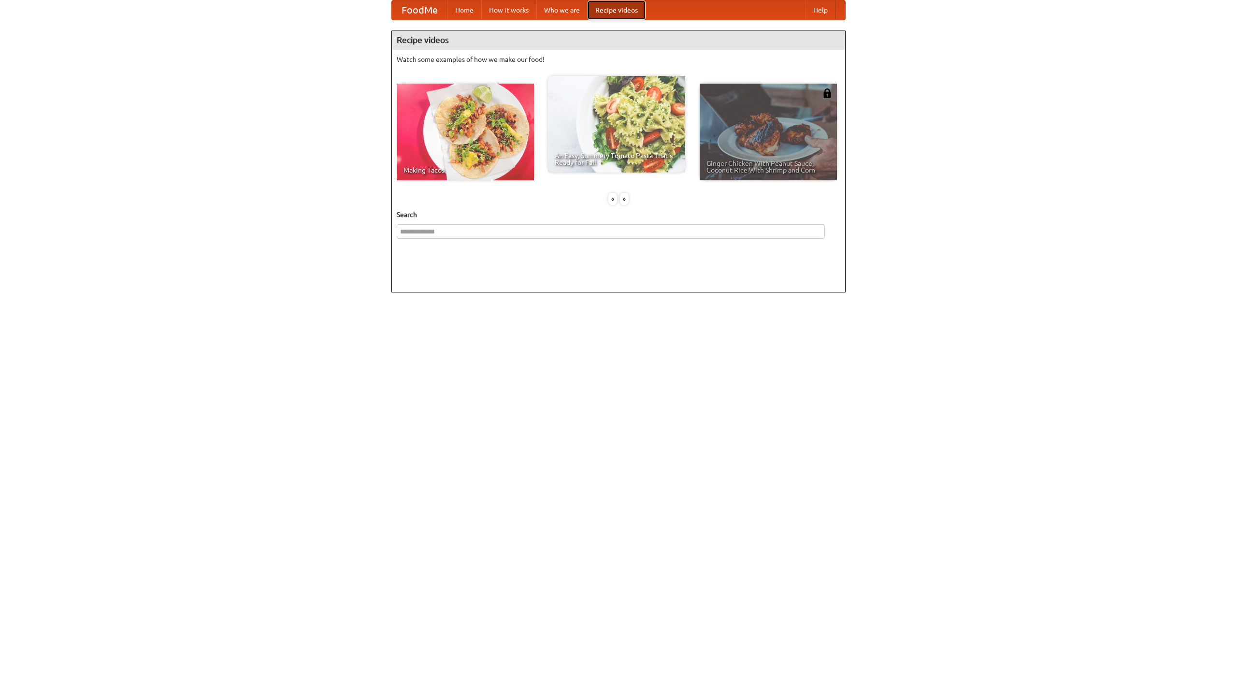  I want to click on a: Help, so click(820, 10).